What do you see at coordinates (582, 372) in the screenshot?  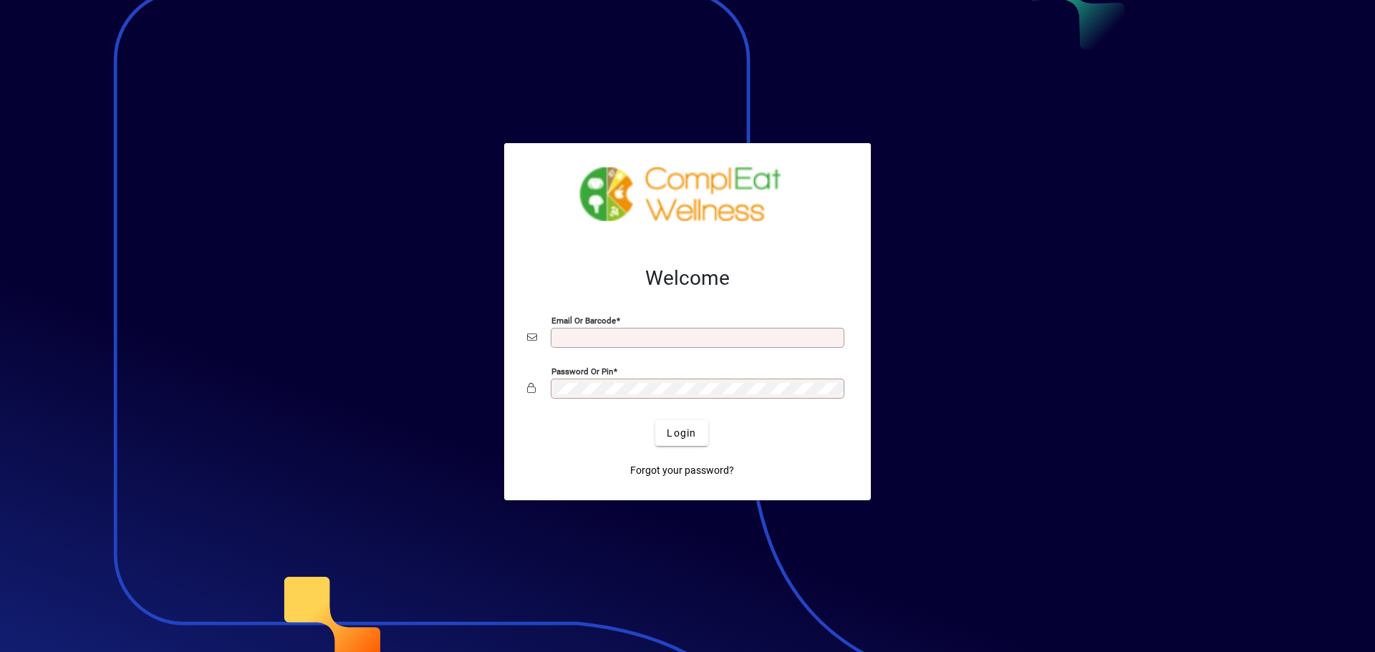 I see `mat-label: Password or Pin` at bounding box center [582, 372].